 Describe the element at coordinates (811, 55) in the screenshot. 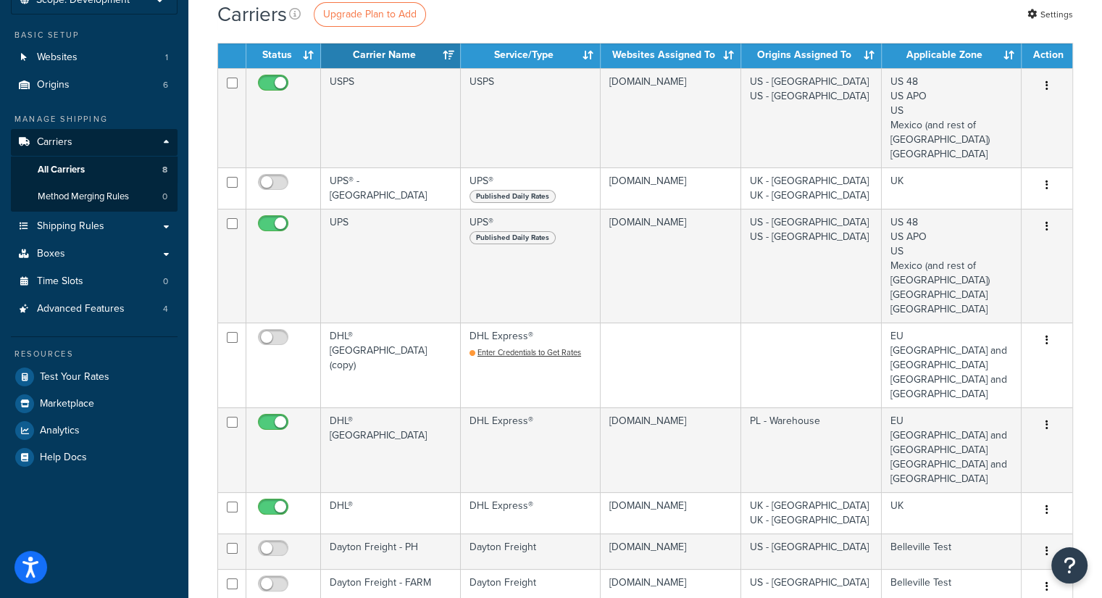

I see `th: Origins Assigned To: activate to sort column ascending` at that location.